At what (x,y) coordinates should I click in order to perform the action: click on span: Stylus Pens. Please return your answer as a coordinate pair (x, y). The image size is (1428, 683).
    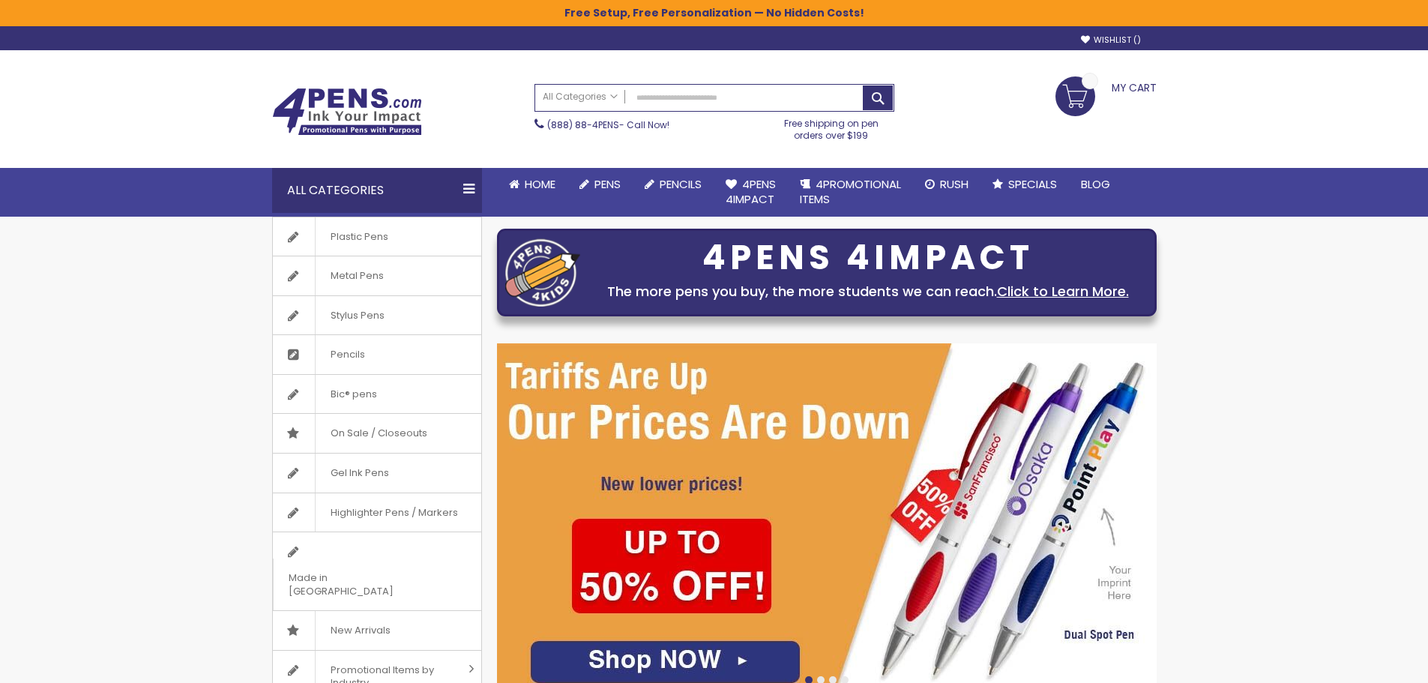
    Looking at the image, I should click on (357, 316).